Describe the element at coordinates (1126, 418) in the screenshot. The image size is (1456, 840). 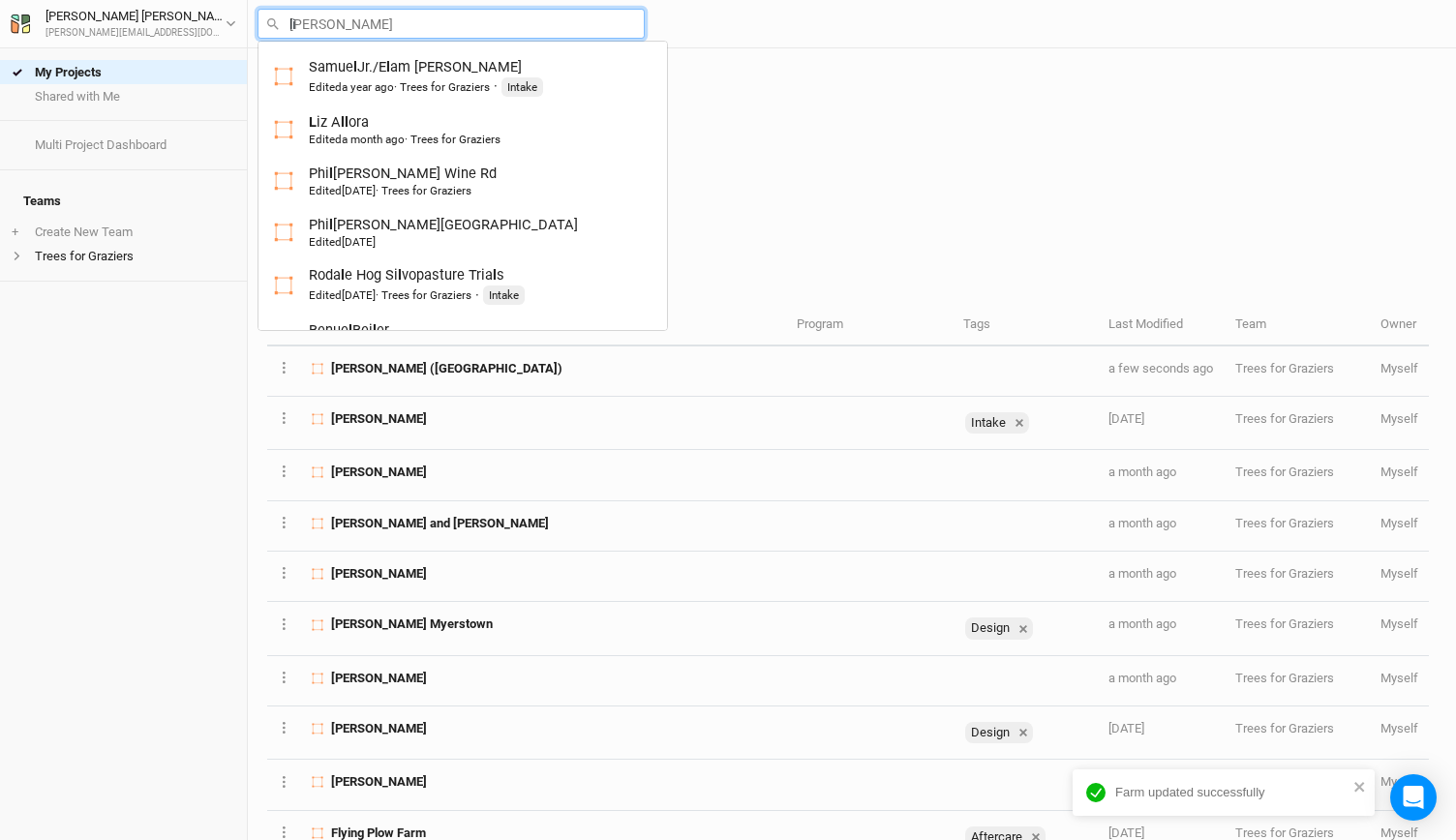
I see `span: Aug 4, 2025 3:01 PM` at that location.